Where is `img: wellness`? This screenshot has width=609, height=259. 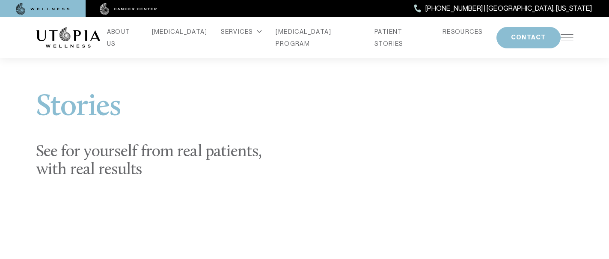 img: wellness is located at coordinates (43, 9).